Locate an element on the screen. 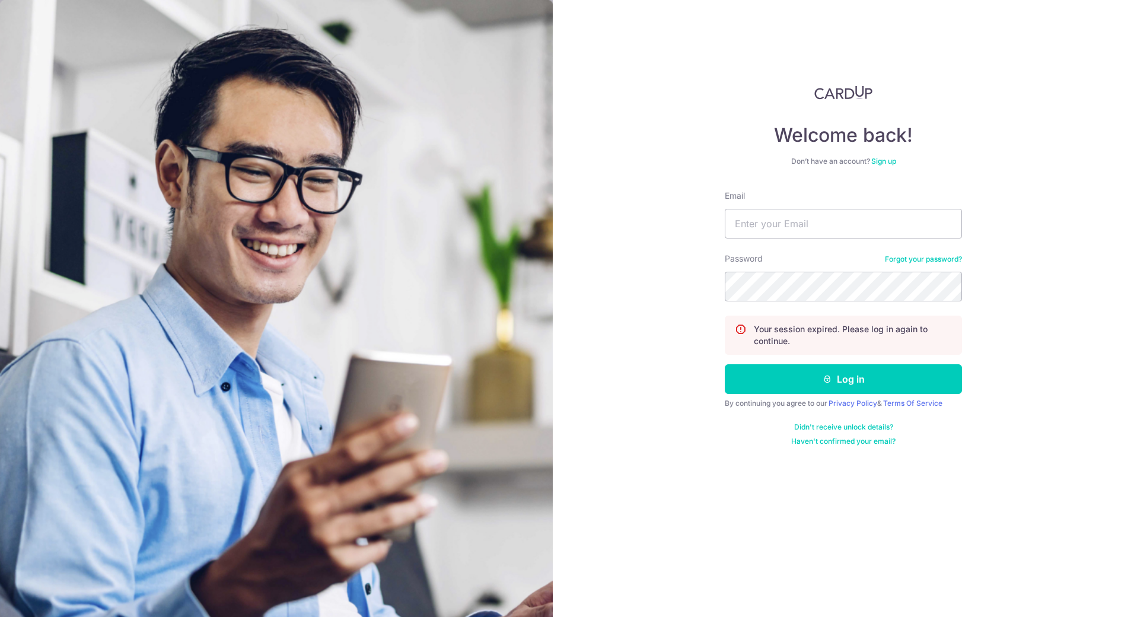 The width and height of the screenshot is (1134, 617). img: CardUp Logo is located at coordinates (843, 92).